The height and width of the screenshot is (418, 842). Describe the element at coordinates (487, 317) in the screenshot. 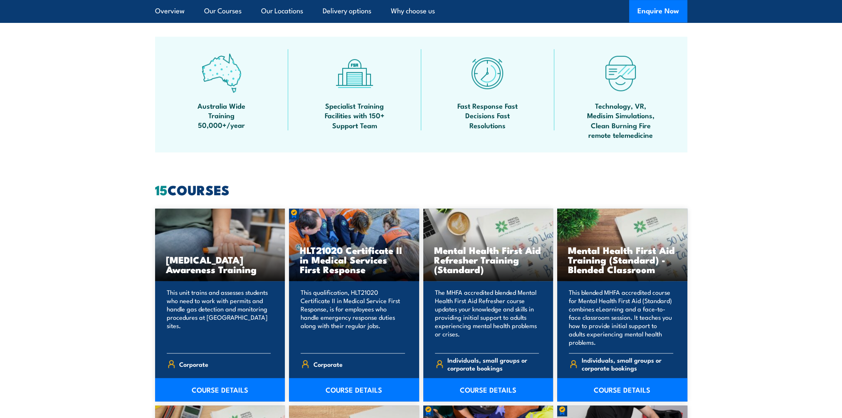

I see `p: The MHFA accredited blended Mental Health First Aid Refresher course updates your knowledge and s...` at that location.